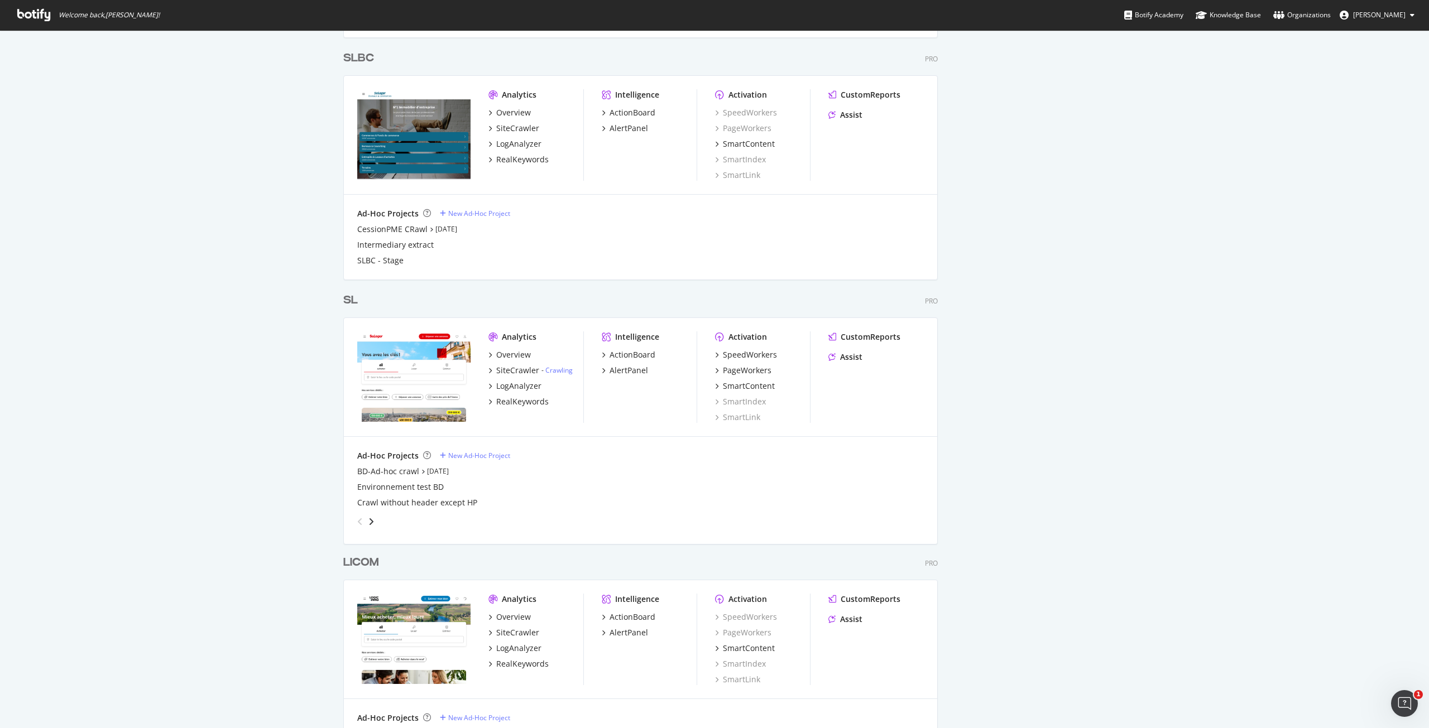 This screenshot has height=728, width=1429. Describe the element at coordinates (395, 245) in the screenshot. I see `div: Intermediary extract` at that location.